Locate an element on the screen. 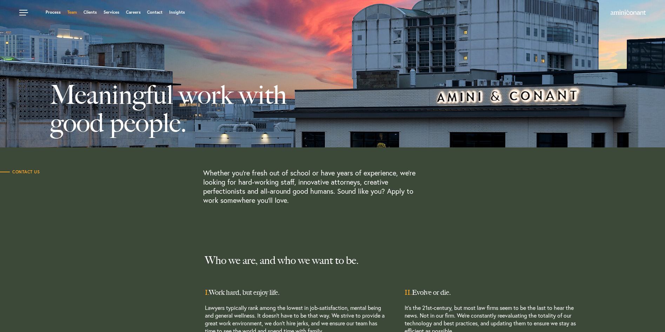  span: I. is located at coordinates (207, 292).